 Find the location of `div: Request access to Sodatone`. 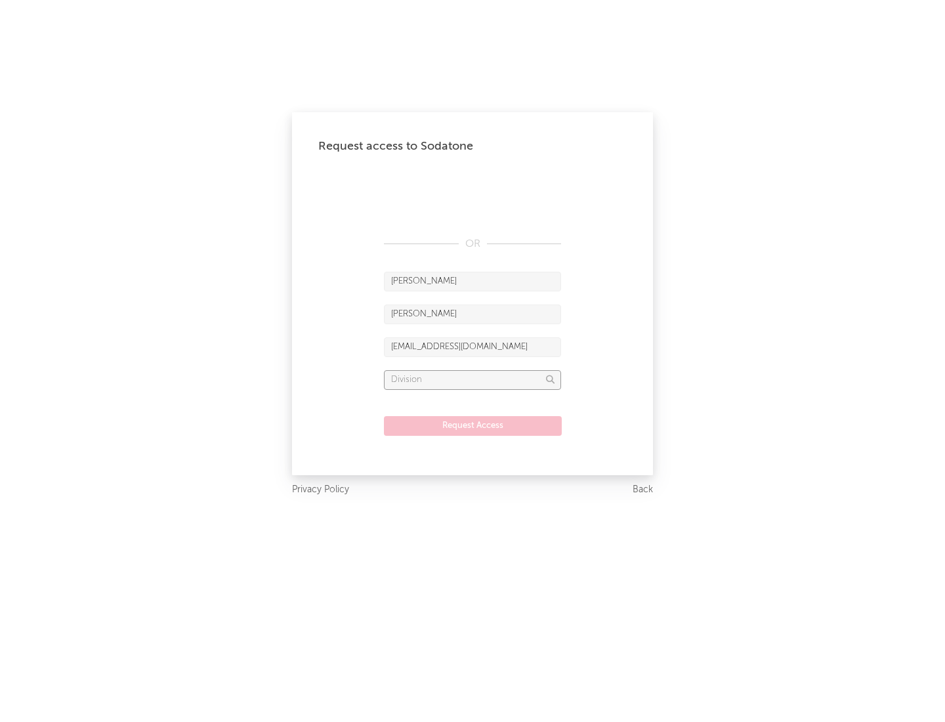

div: Request access to Sodatone is located at coordinates (473, 146).